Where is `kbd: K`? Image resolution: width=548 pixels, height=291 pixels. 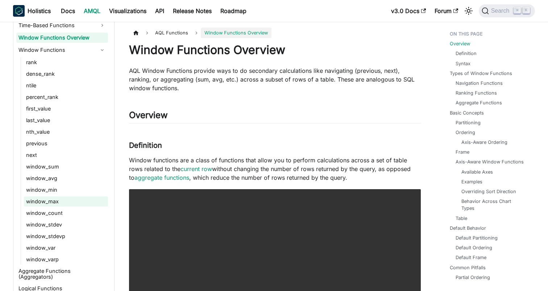 kbd: K is located at coordinates (526, 11).